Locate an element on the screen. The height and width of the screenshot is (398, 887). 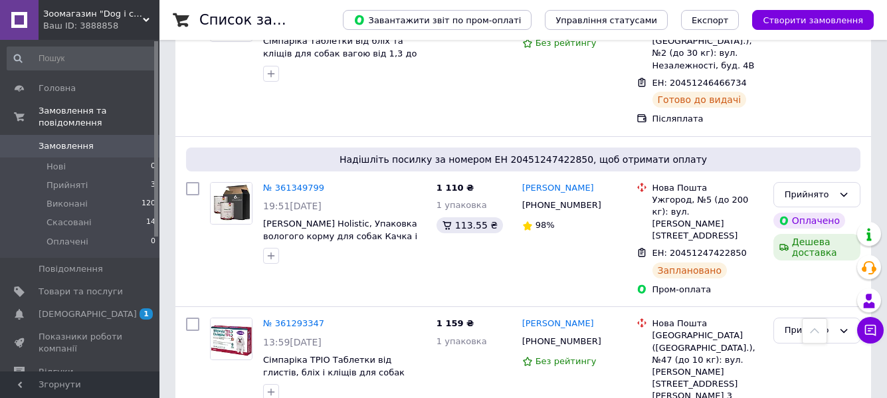
a: № 361293347 is located at coordinates (294, 323).